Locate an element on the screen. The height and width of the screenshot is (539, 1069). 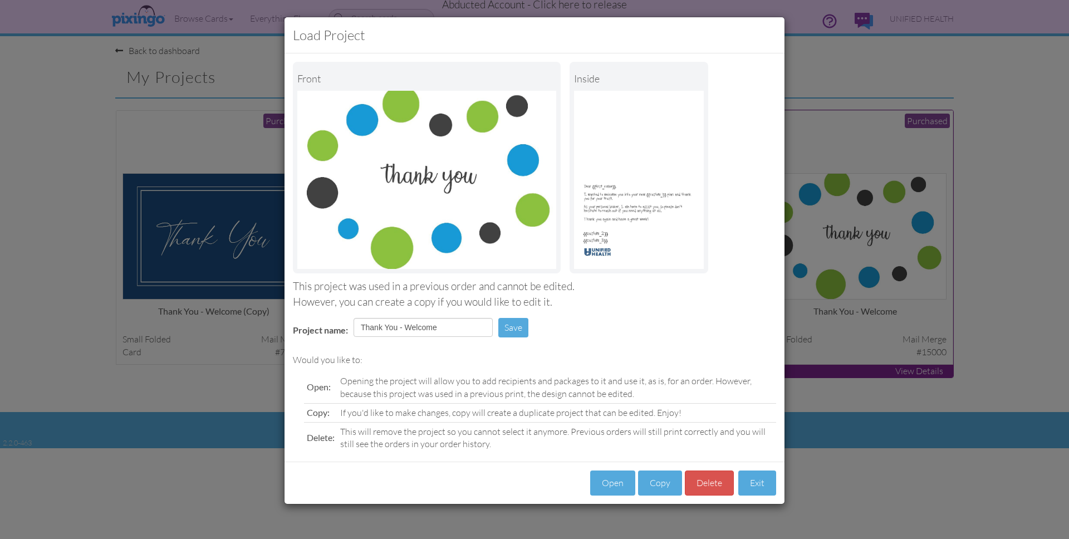
button: Exit is located at coordinates (757, 483).